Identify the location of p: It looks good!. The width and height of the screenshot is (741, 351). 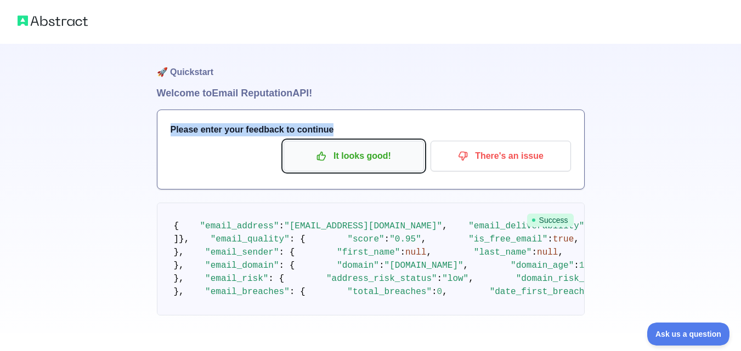
(354, 156).